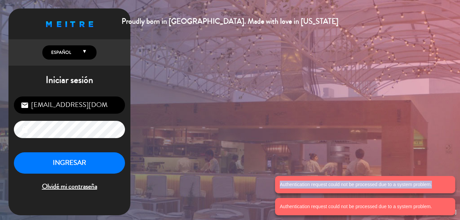 The width and height of the screenshot is (460, 220). I want to click on input: Correo Electrónico, so click(70, 105).